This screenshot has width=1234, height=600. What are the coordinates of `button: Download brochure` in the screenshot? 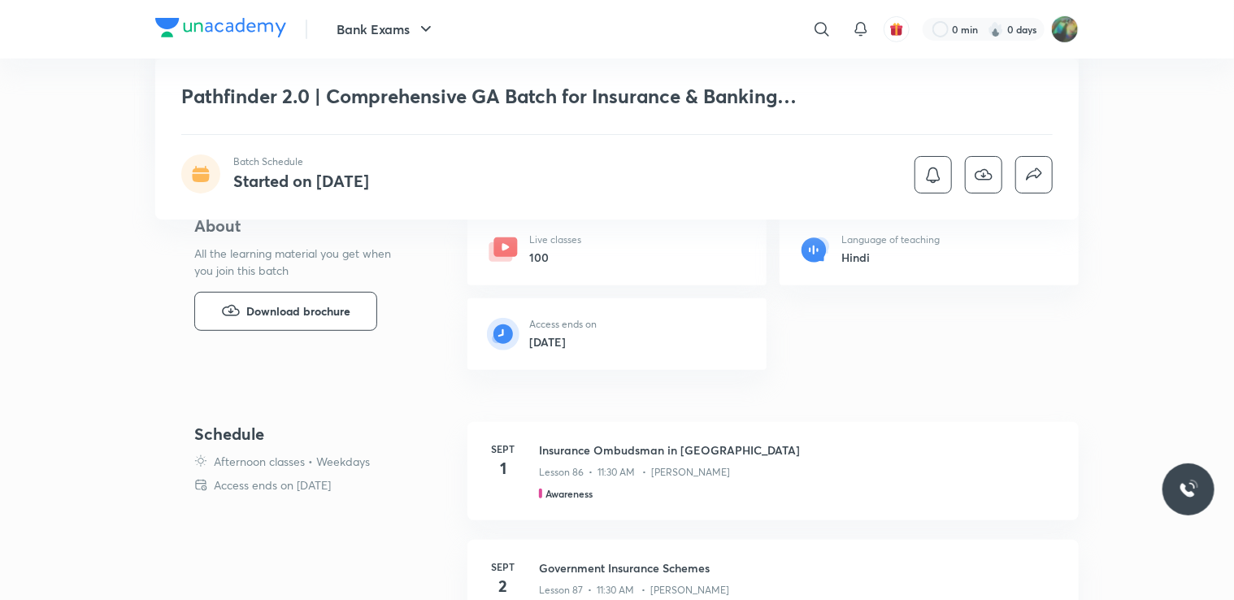 It's located at (285, 311).